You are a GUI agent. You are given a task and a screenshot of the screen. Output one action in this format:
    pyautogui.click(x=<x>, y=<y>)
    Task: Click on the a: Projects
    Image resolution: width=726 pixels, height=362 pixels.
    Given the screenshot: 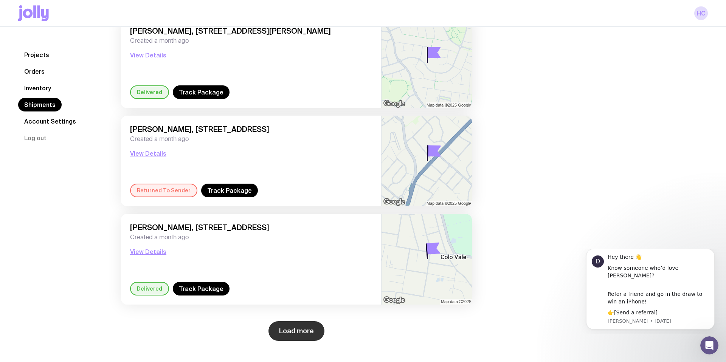 What is the action you would take?
    pyautogui.click(x=37, y=55)
    